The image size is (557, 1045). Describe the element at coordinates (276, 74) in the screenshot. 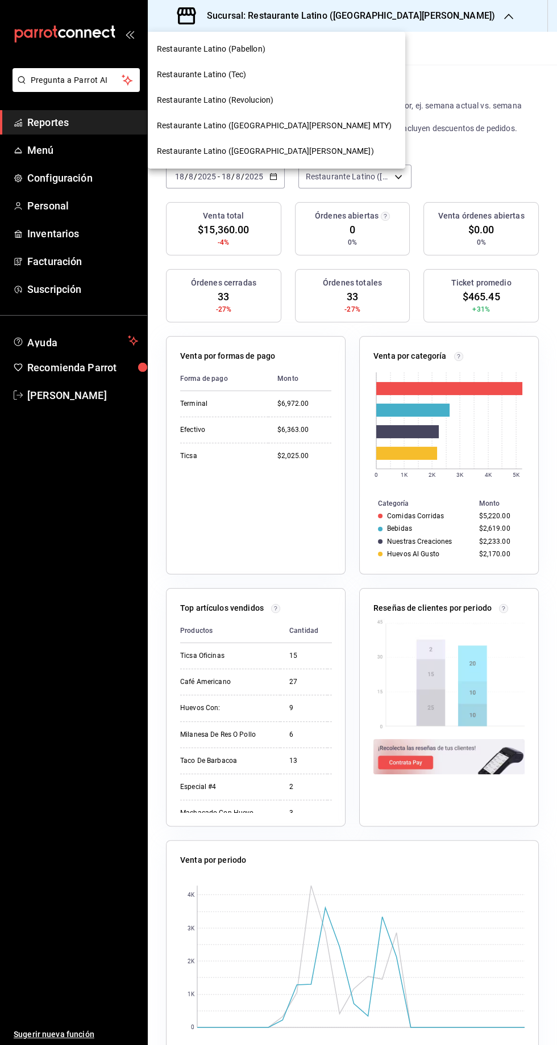

I see `div: Restaurante Latino (Tec)` at that location.